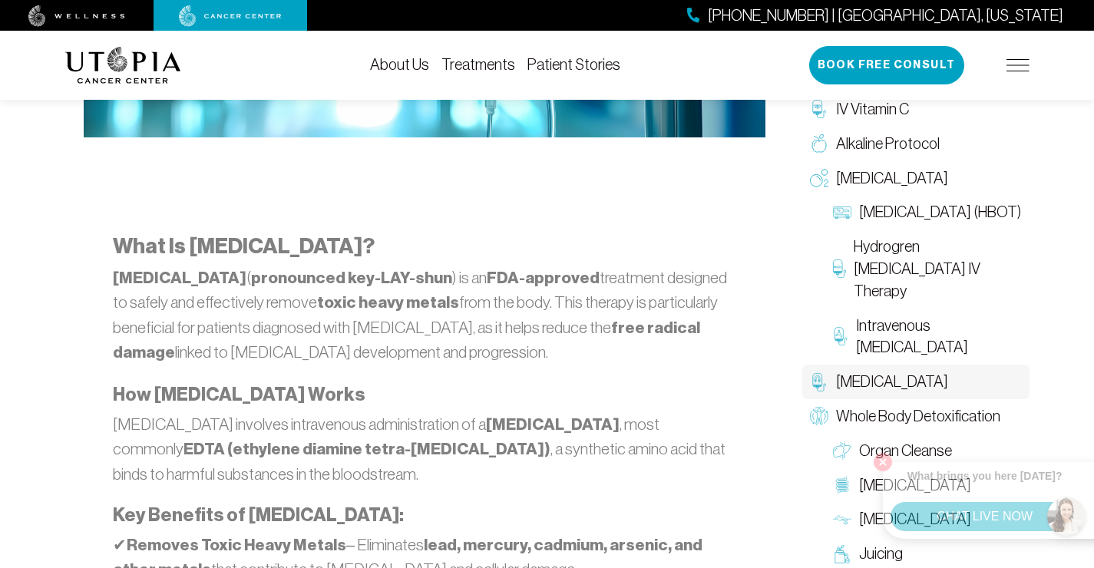 Image resolution: width=1094 pixels, height=568 pixels. I want to click on strong: Removes Toxic Heavy Metals, so click(236, 545).